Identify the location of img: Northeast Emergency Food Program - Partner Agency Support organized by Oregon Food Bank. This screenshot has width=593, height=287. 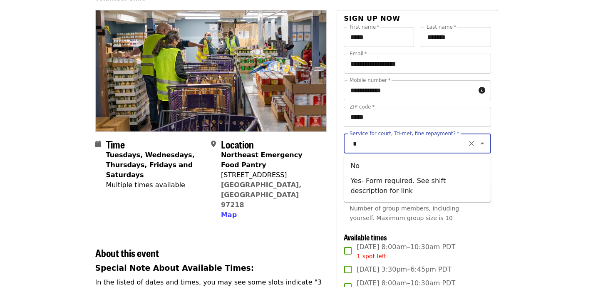
(211, 71).